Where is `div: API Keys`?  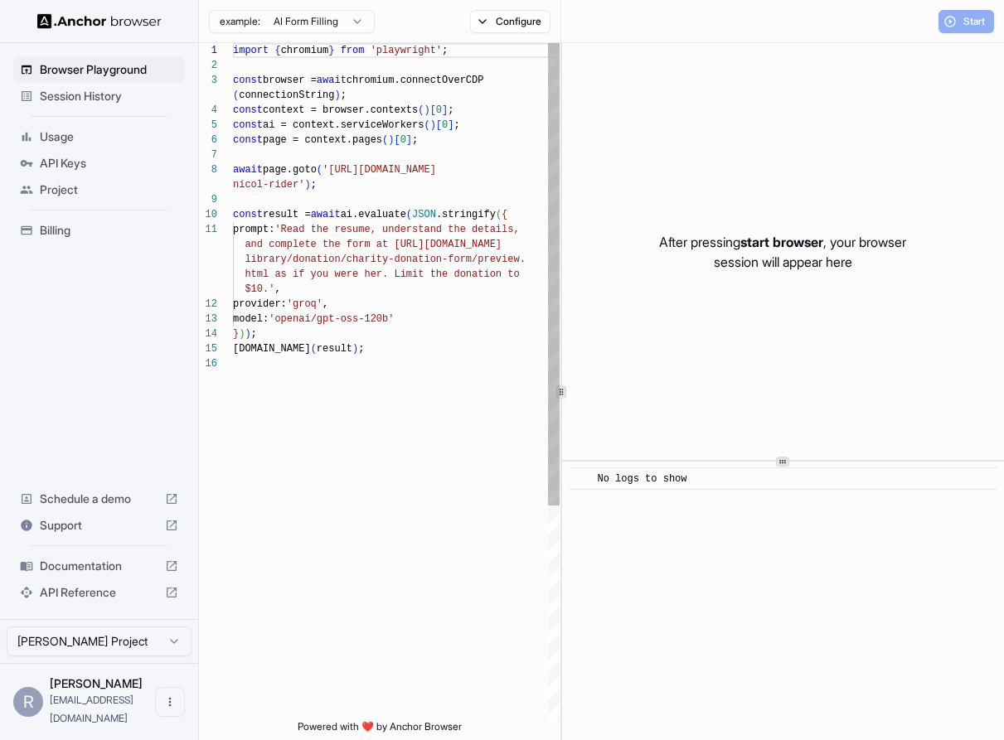
div: API Keys is located at coordinates (99, 163).